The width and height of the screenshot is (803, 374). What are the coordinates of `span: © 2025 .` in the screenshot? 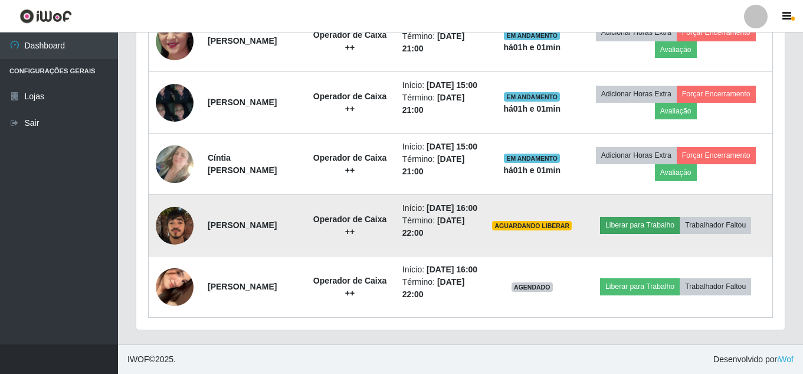 It's located at (152, 359).